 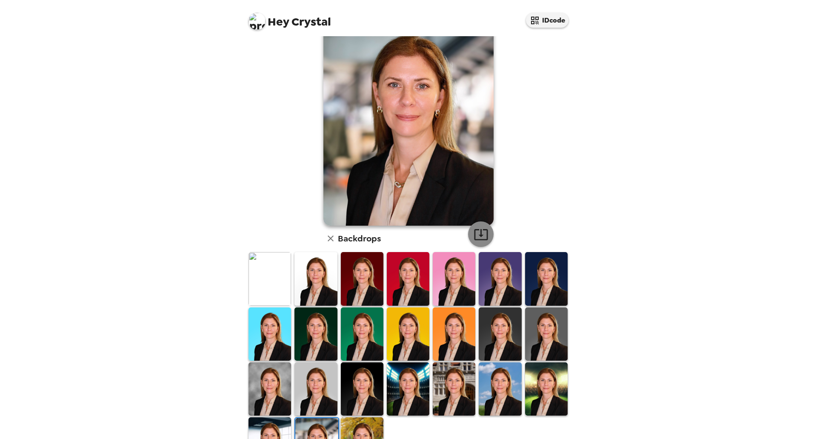 What do you see at coordinates (409, 119) in the screenshot?
I see `img: user` at bounding box center [409, 119].